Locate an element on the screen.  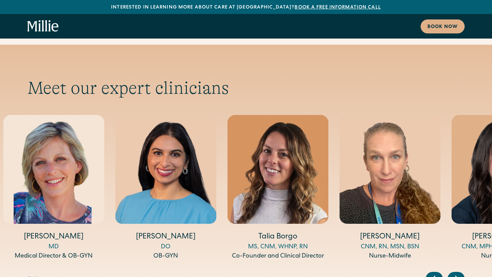
div: 3 / 5 is located at coordinates (278, 188).